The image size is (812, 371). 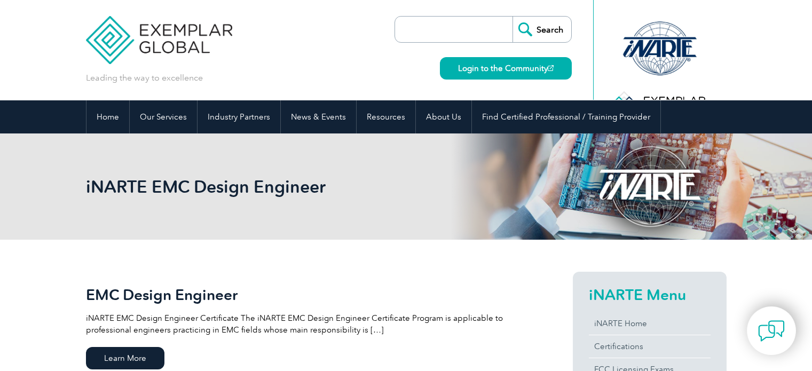 I want to click on input: Search, so click(x=542, y=29).